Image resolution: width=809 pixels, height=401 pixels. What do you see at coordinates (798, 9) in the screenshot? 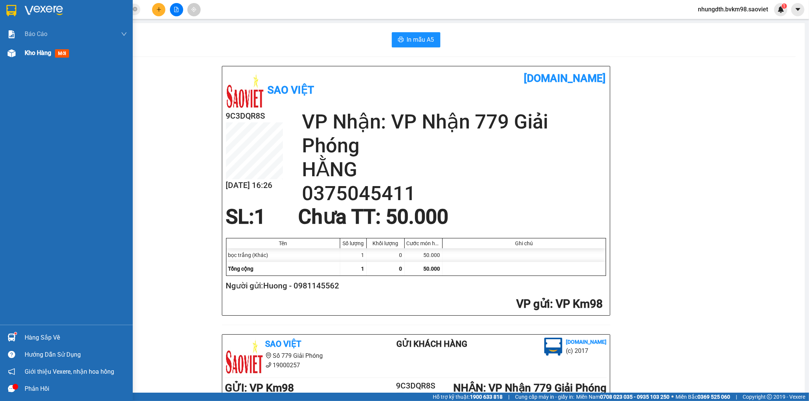
I see `button: caret-down` at bounding box center [798, 9].